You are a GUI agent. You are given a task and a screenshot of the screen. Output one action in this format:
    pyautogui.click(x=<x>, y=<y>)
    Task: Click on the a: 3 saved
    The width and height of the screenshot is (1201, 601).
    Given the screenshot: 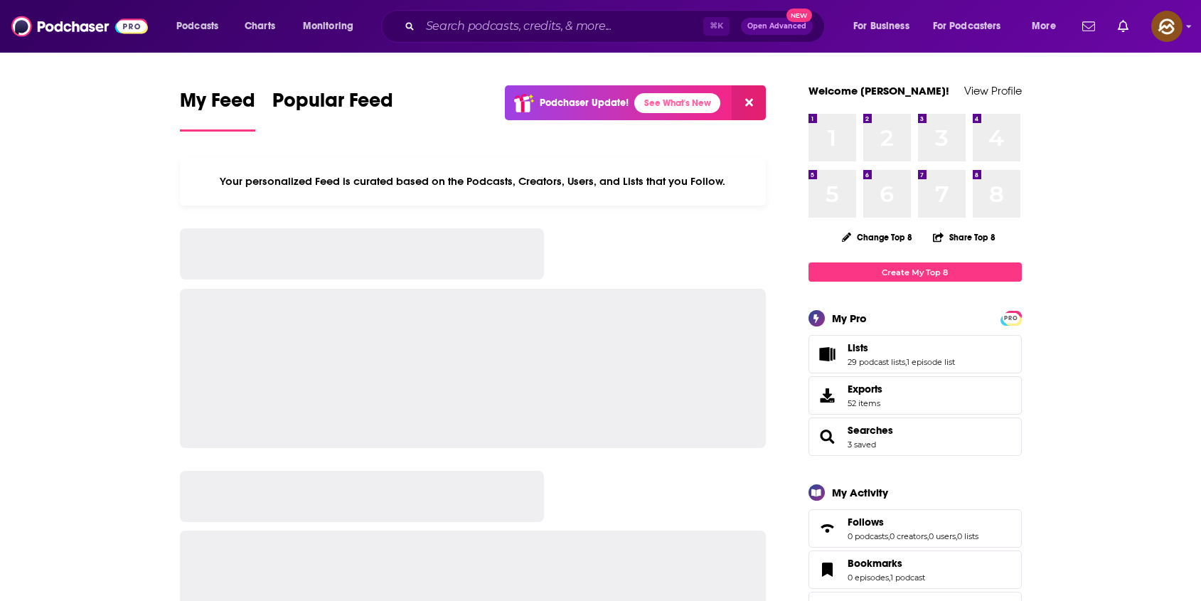 What is the action you would take?
    pyautogui.click(x=862, y=444)
    